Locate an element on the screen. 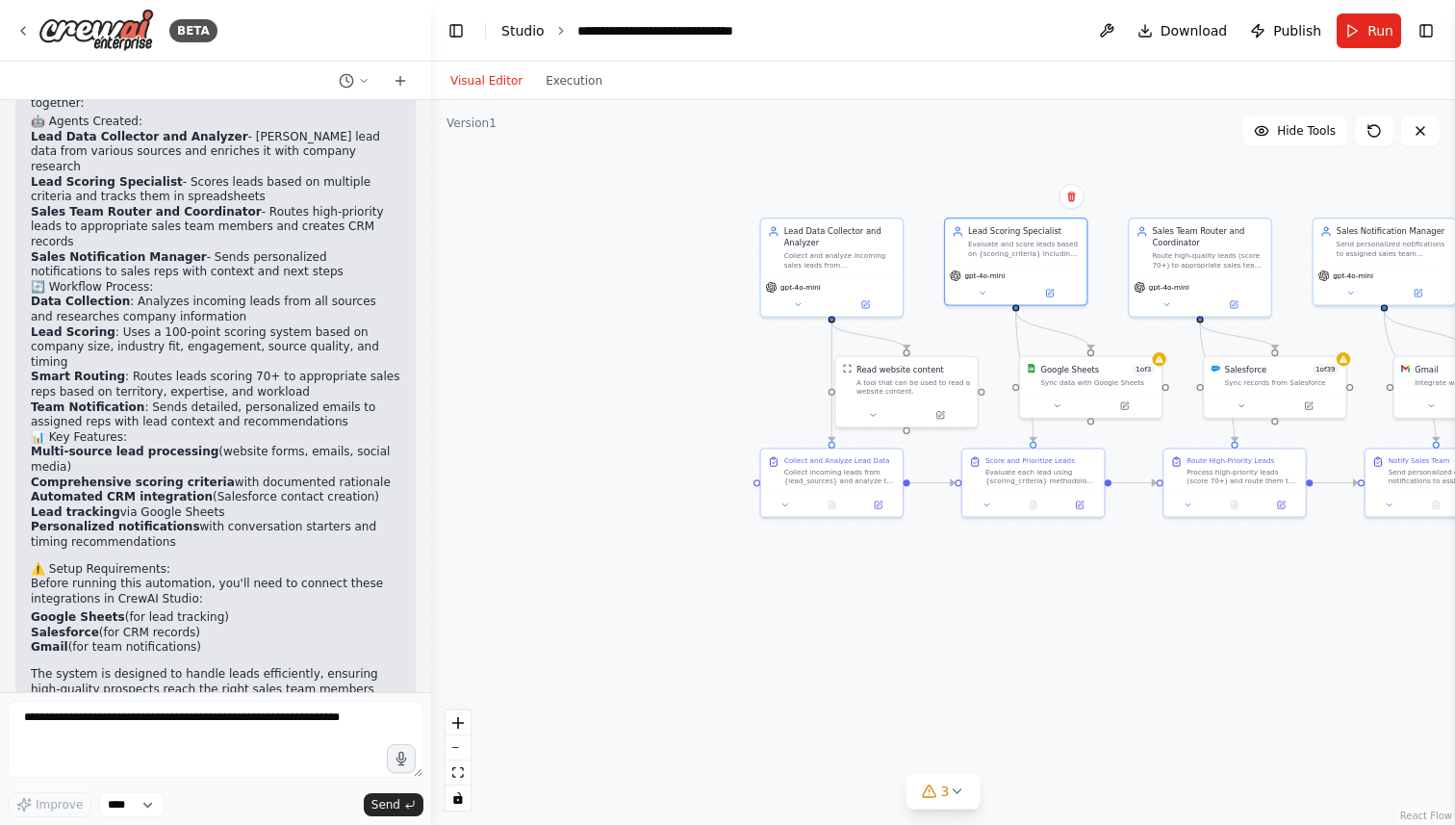 This screenshot has height=825, width=1455. button: Download is located at coordinates (1183, 31).